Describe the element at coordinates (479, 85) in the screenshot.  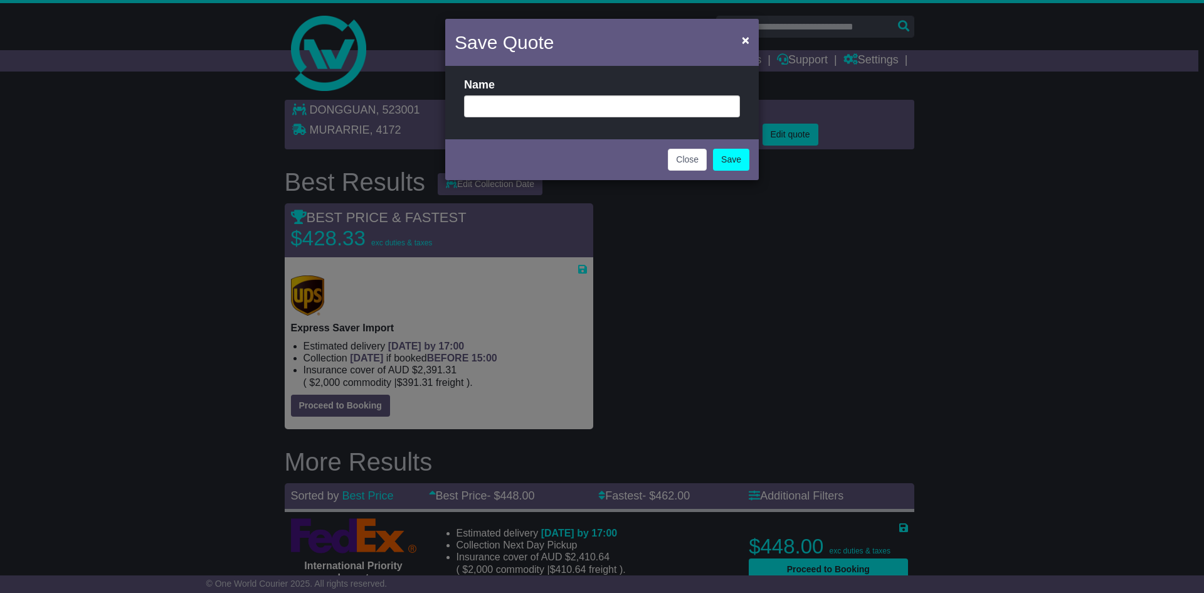
I see `label: Name` at that location.